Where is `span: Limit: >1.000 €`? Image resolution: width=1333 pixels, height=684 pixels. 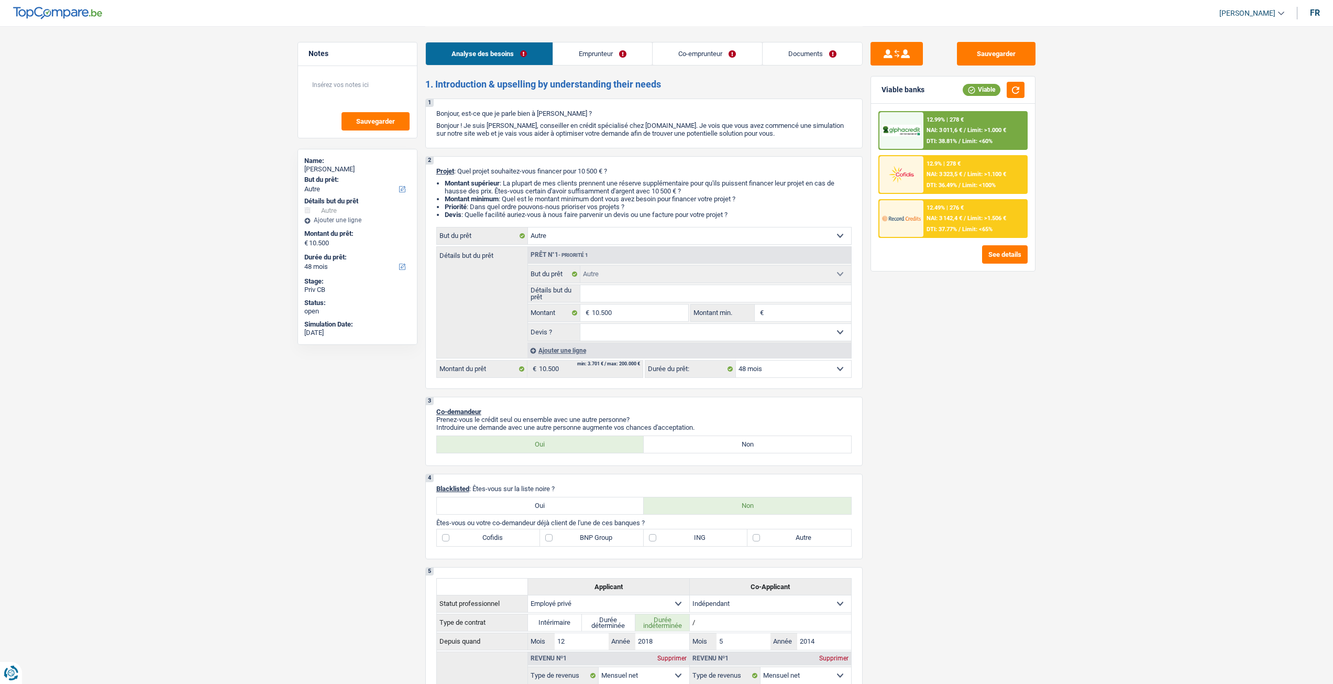
span: Limit: >1.000 € is located at coordinates (987, 130).